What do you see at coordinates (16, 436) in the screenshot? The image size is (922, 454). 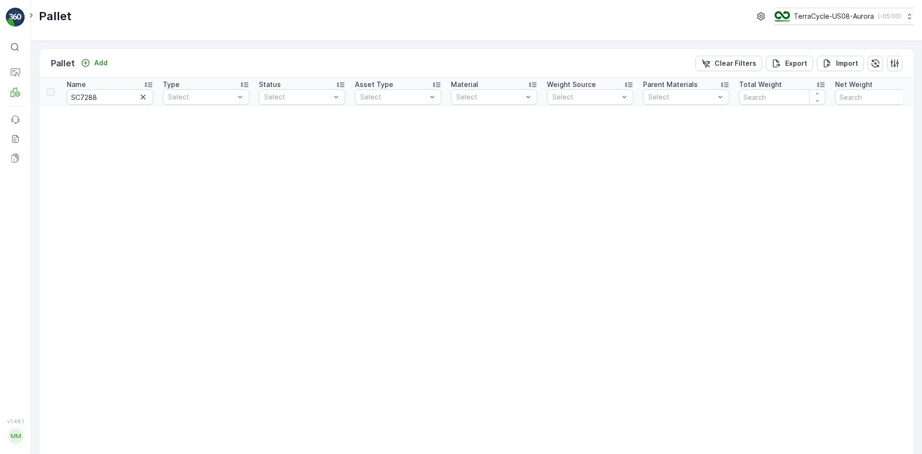 I see `div: MM` at bounding box center [16, 436].